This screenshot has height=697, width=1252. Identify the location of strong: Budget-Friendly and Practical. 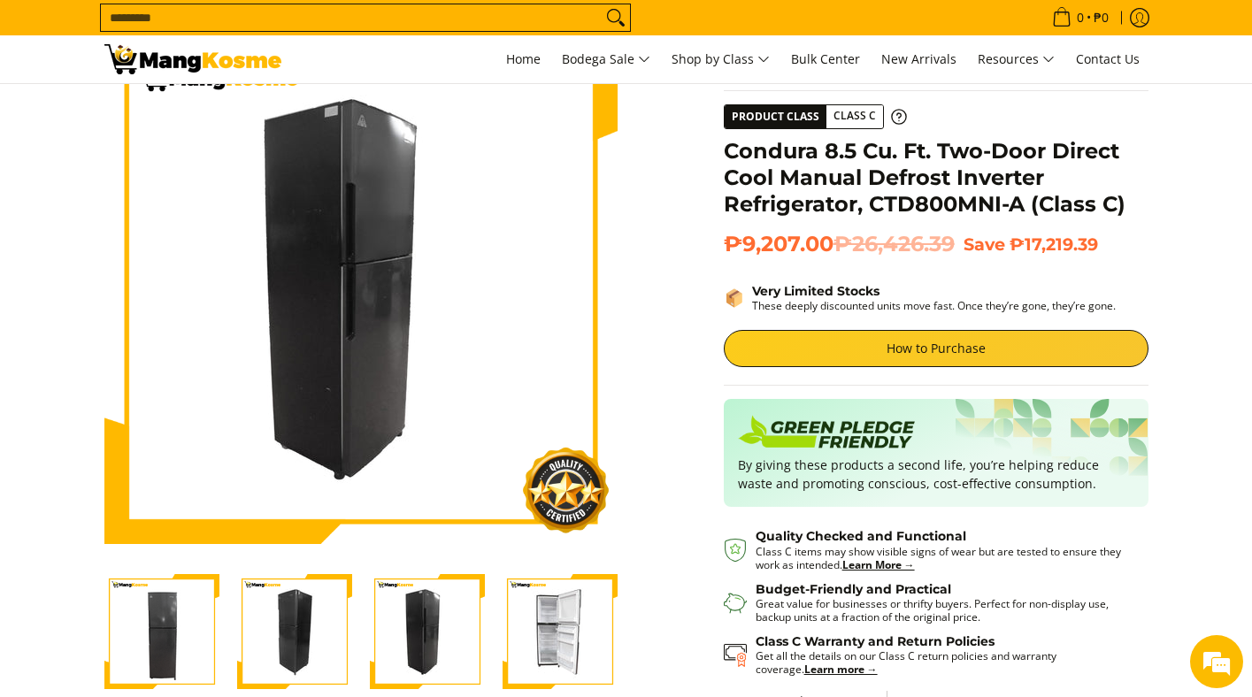
(853, 589).